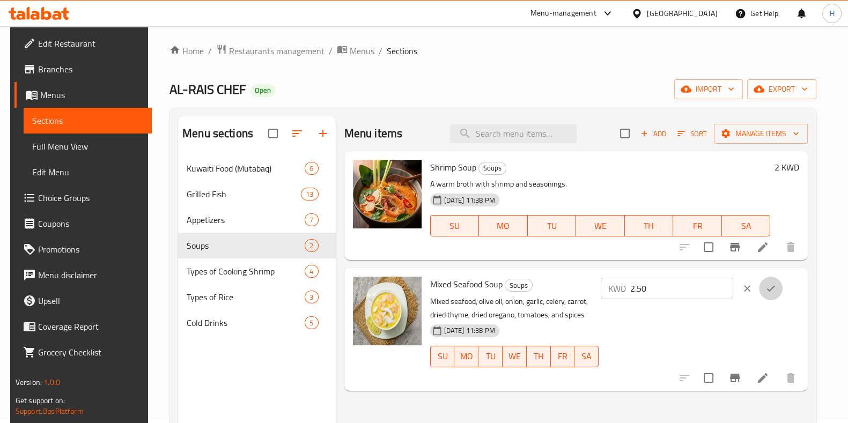  Describe the element at coordinates (246, 168) in the screenshot. I see `span: Kuwaiti Food (Mutabaq)` at that location.